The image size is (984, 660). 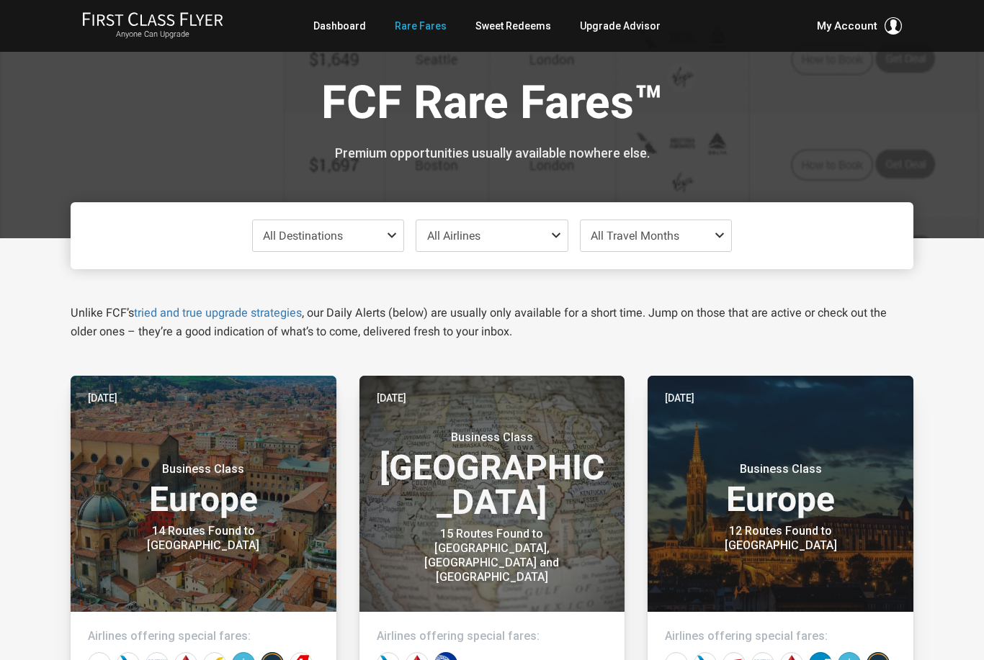 I want to click on p: Unlike FCF’s , our Daily Alerts (below) are usually only available for a short time. Jump on thos..., so click(x=492, y=323).